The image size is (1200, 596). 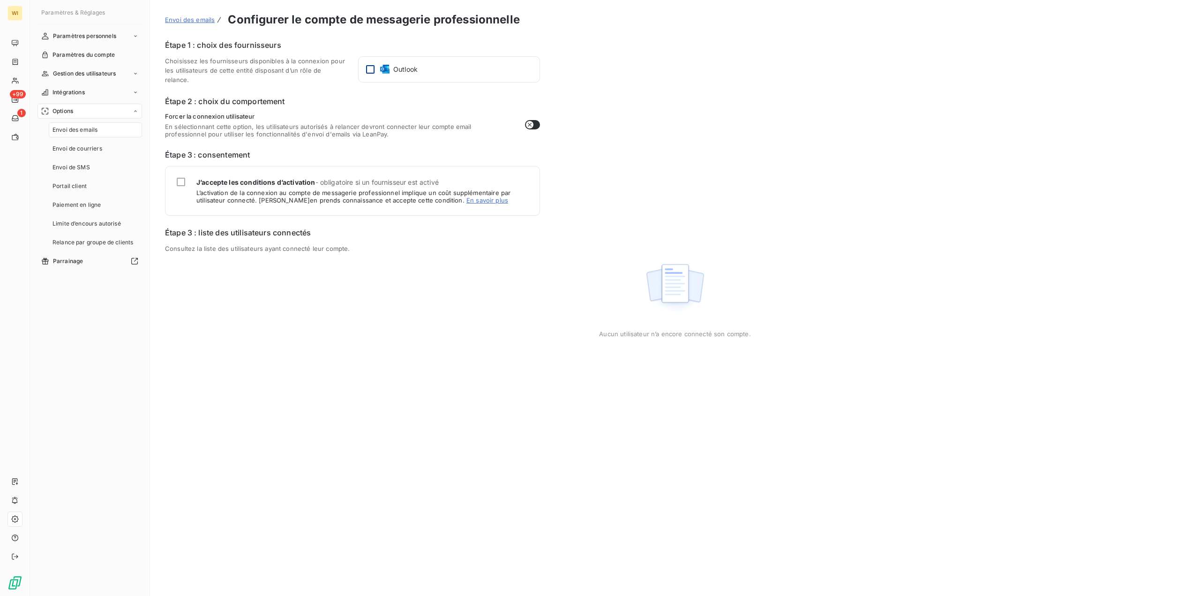 What do you see at coordinates (339, 116) in the screenshot?
I see `span: Forcer la connexion utilisateur` at bounding box center [339, 116].